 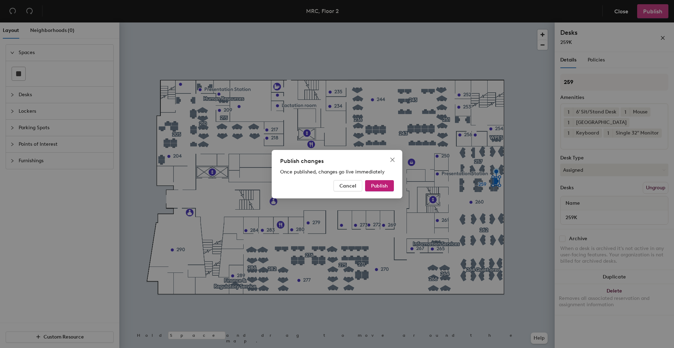 What do you see at coordinates (392, 160) in the screenshot?
I see `button: Close` at bounding box center [392, 160].